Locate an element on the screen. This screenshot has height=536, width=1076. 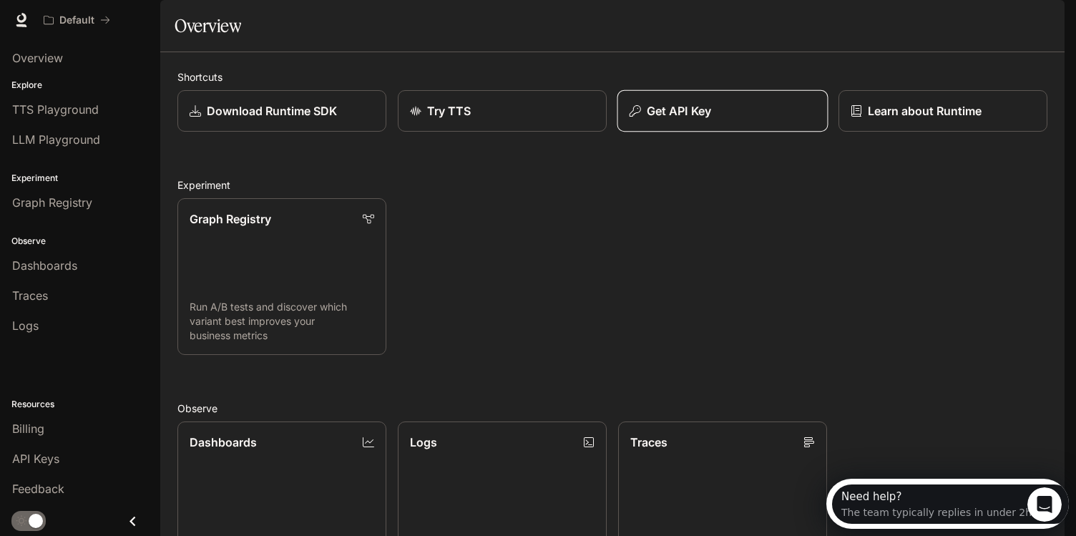
p: Traces is located at coordinates (649, 442).